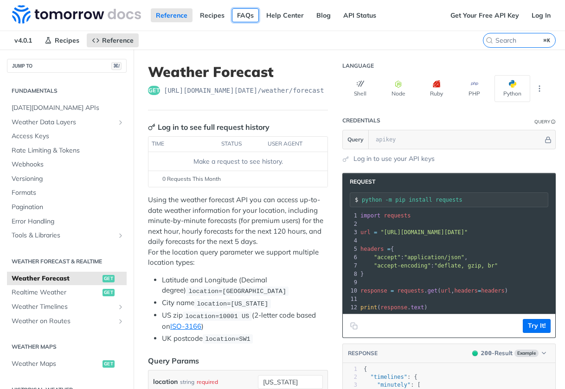  I want to click on a: Tools & LibrariesShow subpages for Tools & Libraries, so click(67, 236).